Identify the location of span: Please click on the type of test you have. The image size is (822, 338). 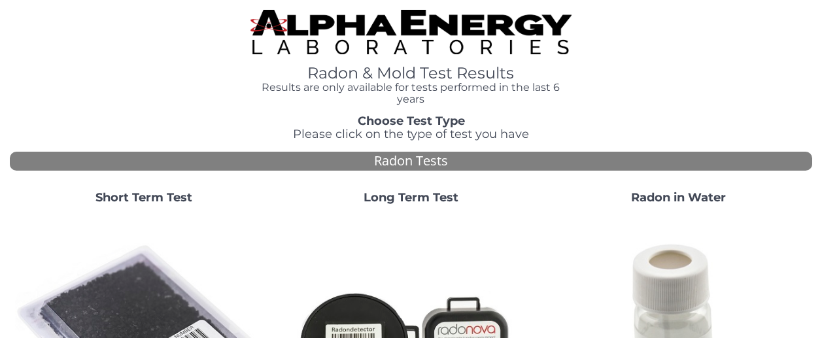
(411, 134).